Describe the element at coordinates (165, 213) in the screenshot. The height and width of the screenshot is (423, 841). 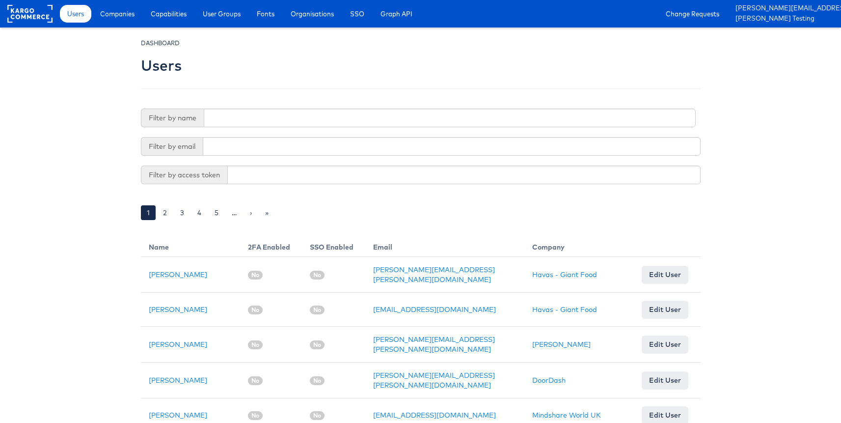
I see `a: 2` at that location.